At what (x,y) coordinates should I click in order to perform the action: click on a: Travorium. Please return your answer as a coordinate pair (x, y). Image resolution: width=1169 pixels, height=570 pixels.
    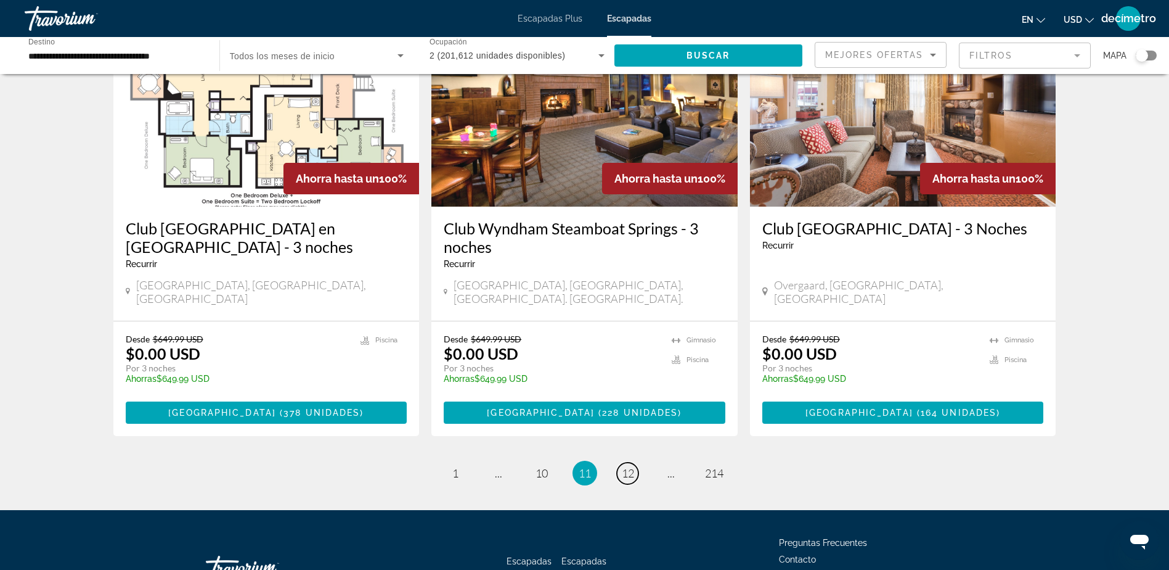
    Looking at the image, I should click on (86, 18).